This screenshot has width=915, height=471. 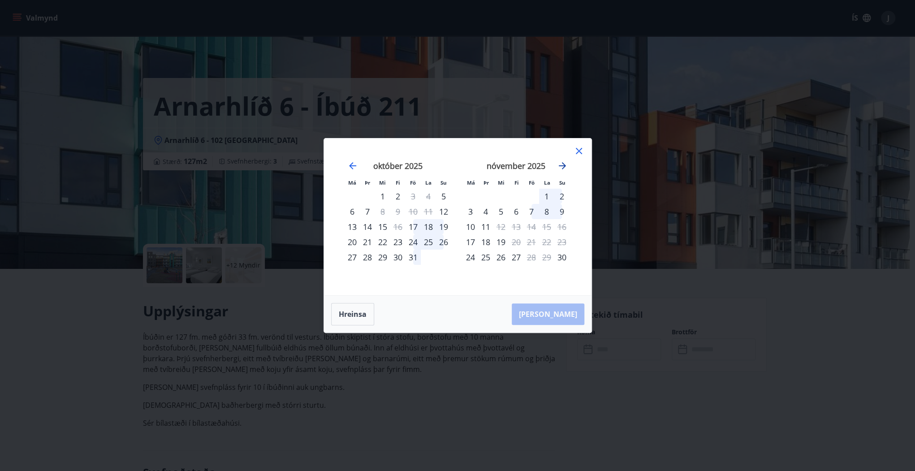 What do you see at coordinates (353, 166) in the screenshot?
I see `div: Move backward to switch to the previous month.` at bounding box center [353, 166].